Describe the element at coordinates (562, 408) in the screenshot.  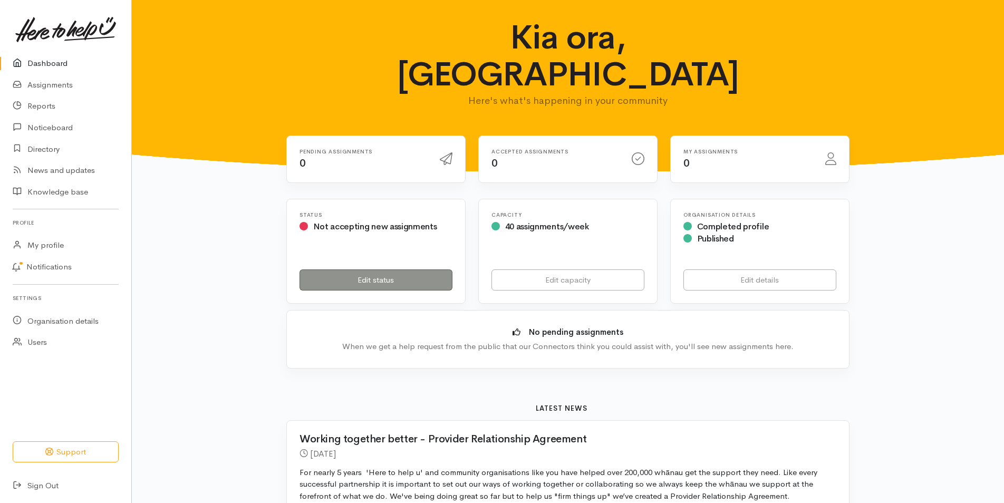
I see `b: Latest news` at that location.